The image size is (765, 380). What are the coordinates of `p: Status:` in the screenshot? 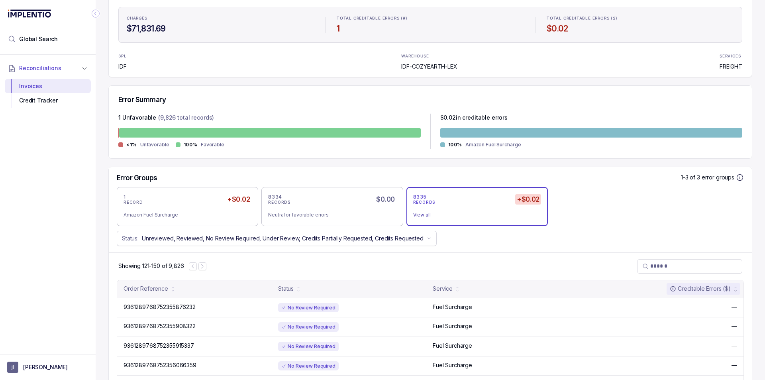 It's located at (130, 238).